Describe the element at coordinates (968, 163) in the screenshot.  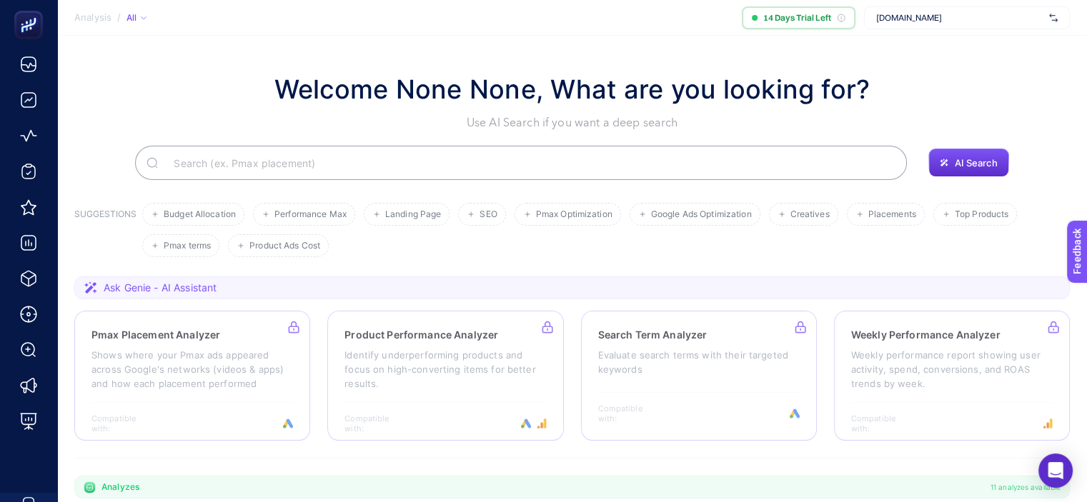
I see `button: AI Search` at that location.